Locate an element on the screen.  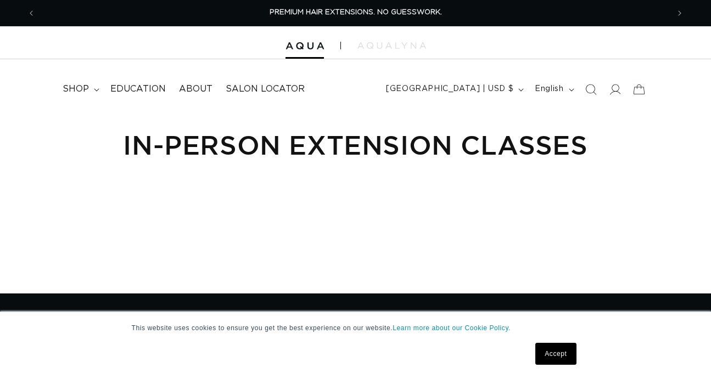
button: Next announcement is located at coordinates (680, 13).